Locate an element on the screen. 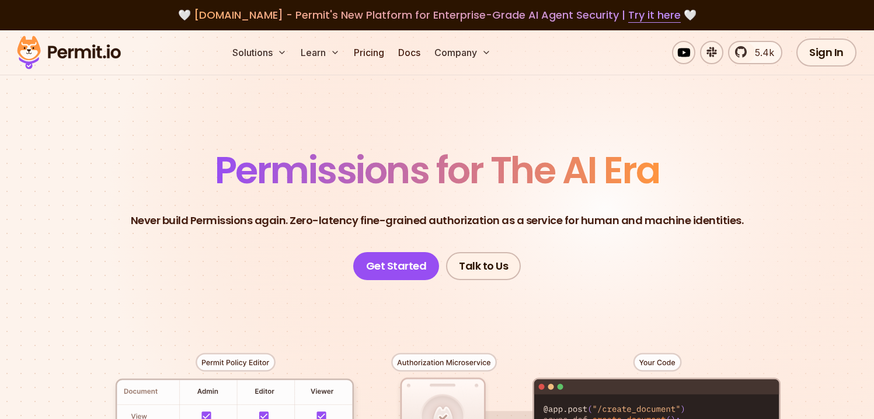 This screenshot has height=419, width=874. a: Docs is located at coordinates (409, 53).